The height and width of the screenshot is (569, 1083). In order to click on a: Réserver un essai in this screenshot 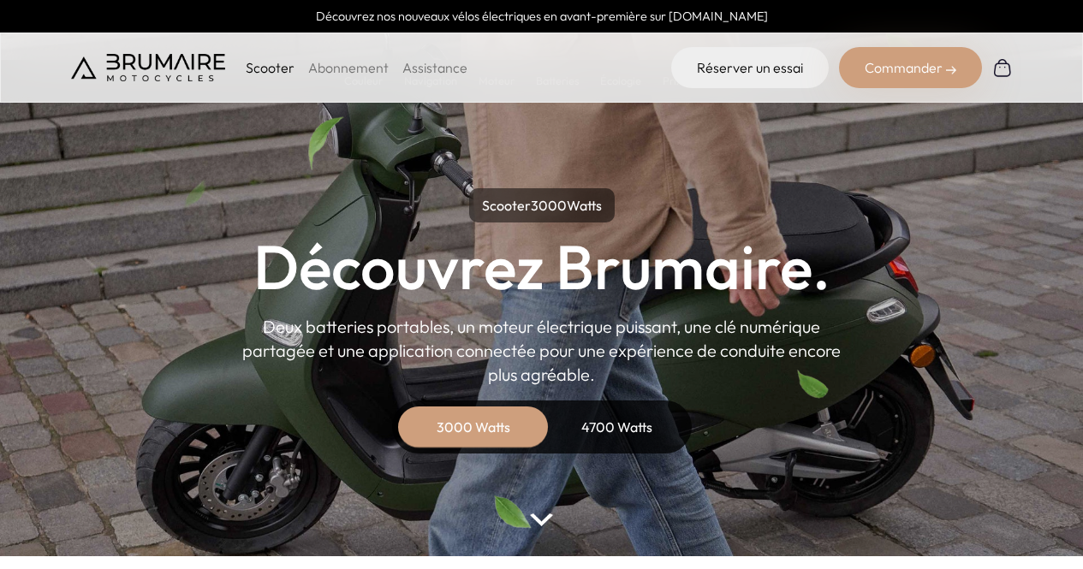, I will do `click(750, 68)`.